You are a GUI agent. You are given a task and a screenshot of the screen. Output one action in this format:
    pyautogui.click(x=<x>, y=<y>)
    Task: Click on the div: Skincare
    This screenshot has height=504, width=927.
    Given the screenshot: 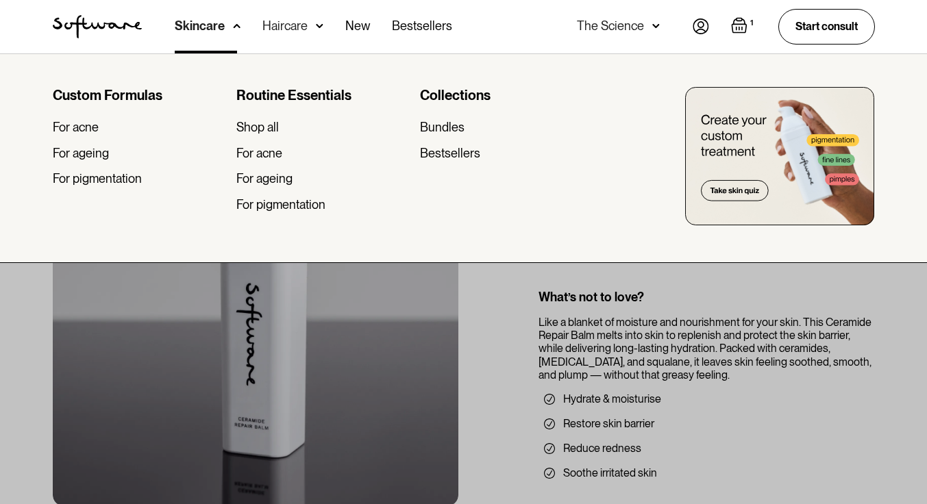 What is the action you would take?
    pyautogui.click(x=199, y=26)
    